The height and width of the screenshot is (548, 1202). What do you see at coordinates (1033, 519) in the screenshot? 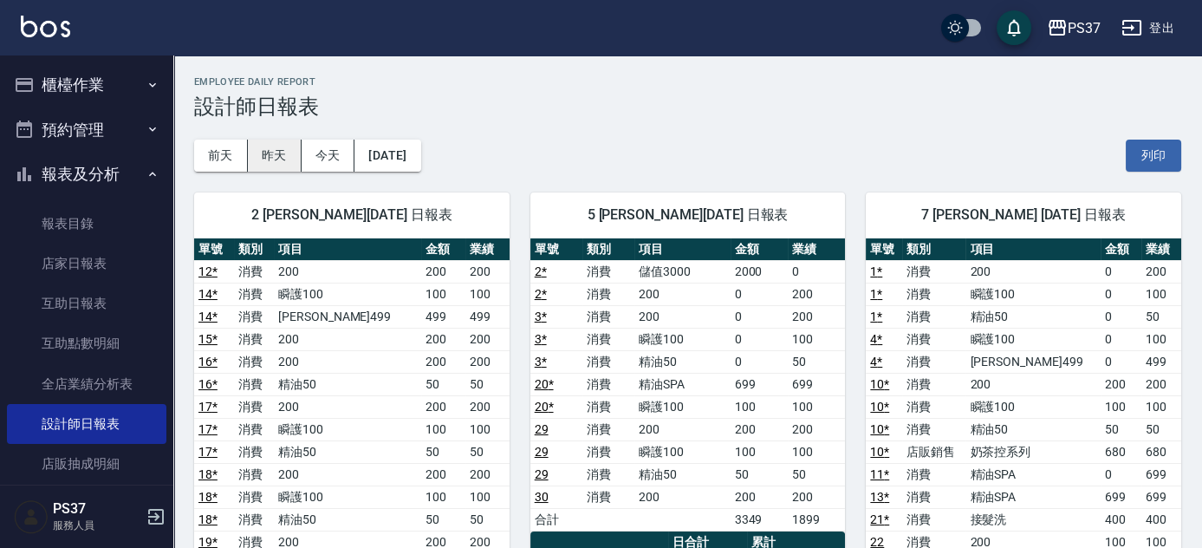
I see `td: 接髮洗` at bounding box center [1033, 519].